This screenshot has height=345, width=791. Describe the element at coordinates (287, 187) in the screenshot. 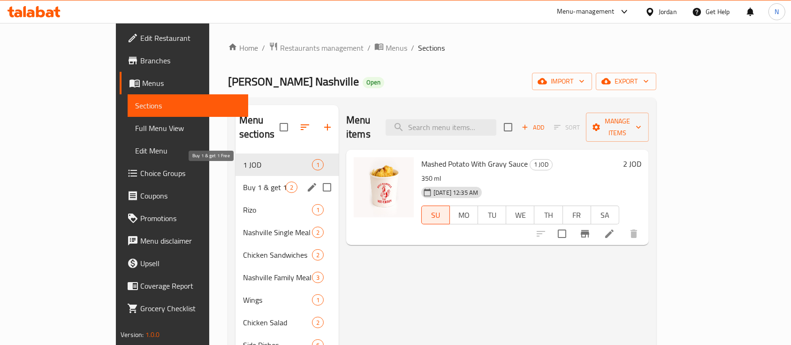

I see `div: Buy 1 & get 1 Free2edit` at that location.